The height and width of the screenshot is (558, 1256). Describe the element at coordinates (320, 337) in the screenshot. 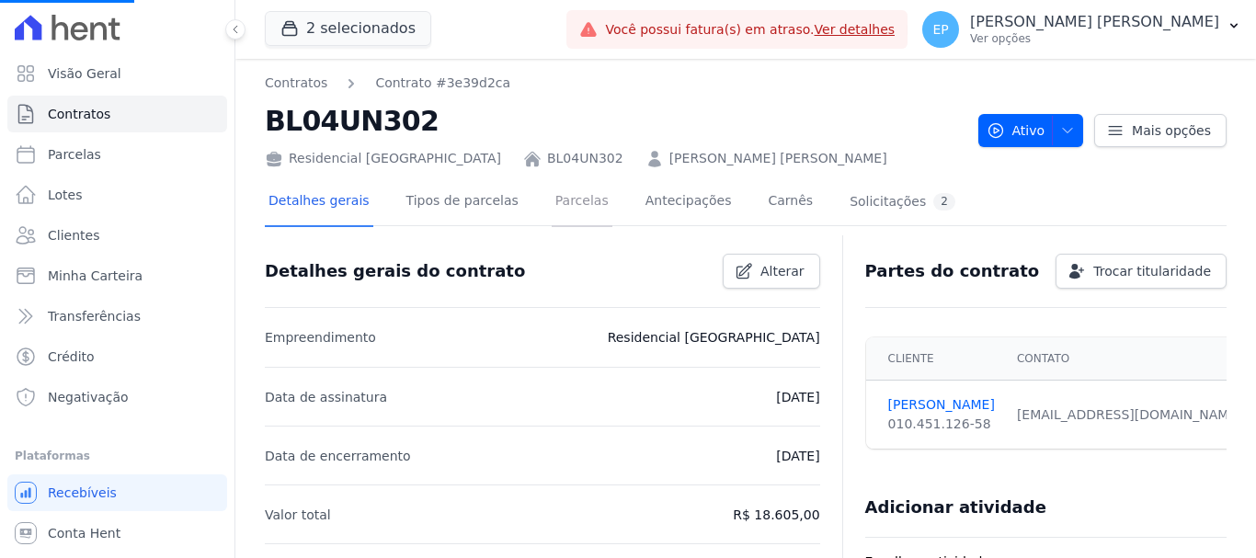

I see `p: Empreendimento` at that location.